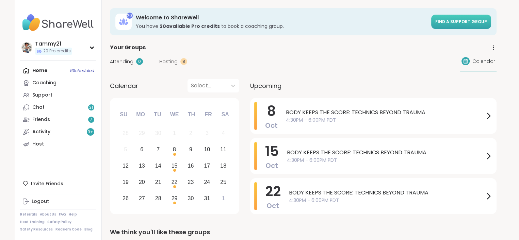 Image resolution: width=519 pixels, height=240 pixels. I want to click on div: 12, so click(126, 166).